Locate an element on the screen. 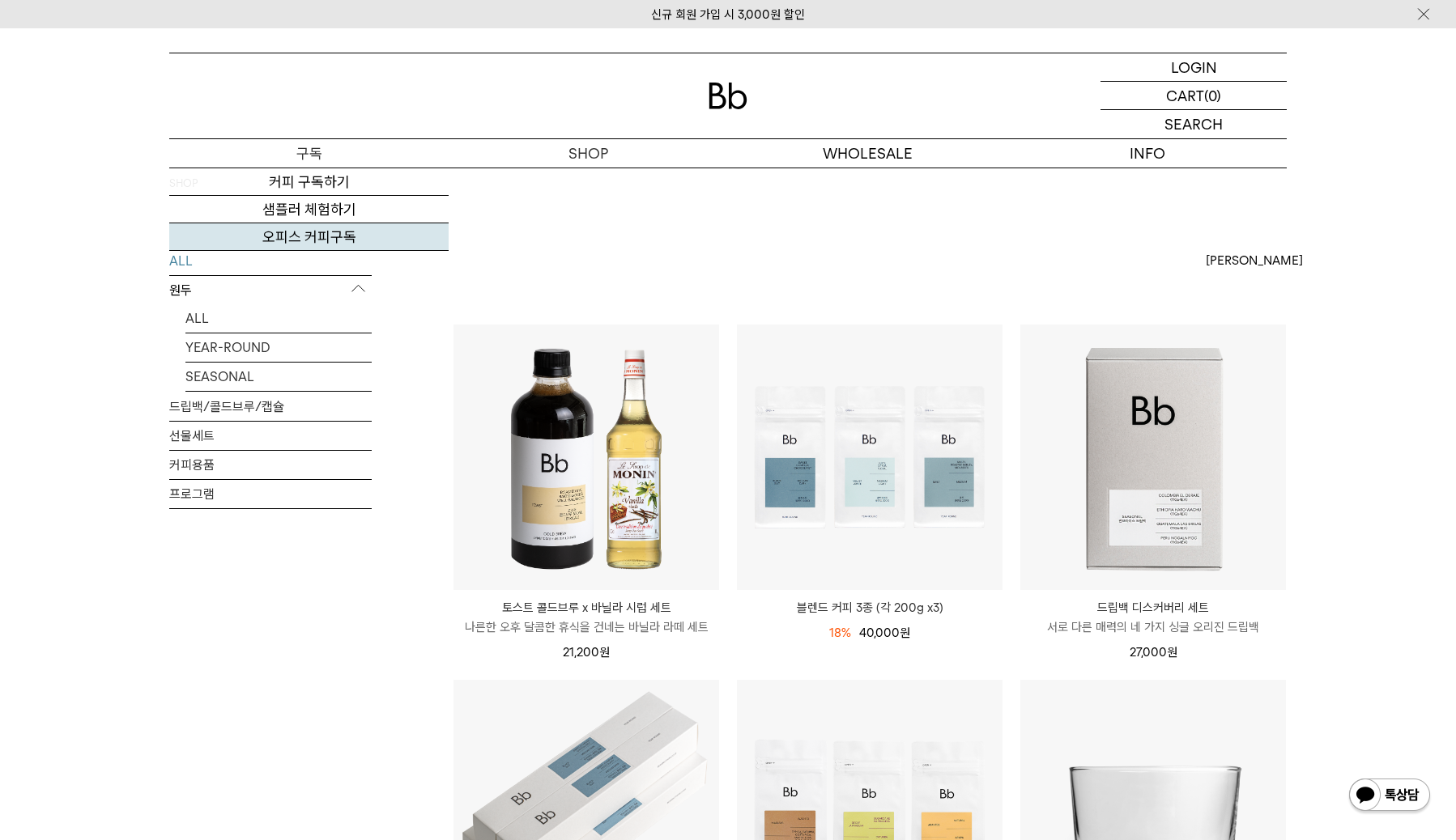 The width and height of the screenshot is (1456, 840). a: 드립백 디스커버리 세트 서로 다른 매력의 네 가지 싱글 오리진 드립백 is located at coordinates (1153, 617).